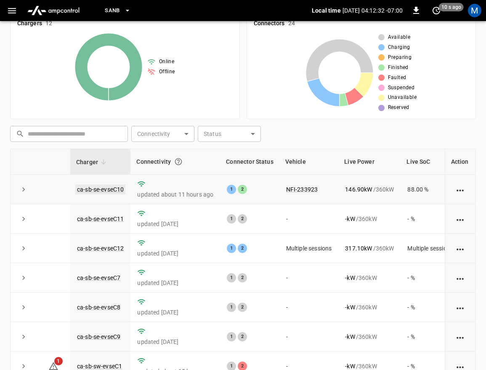 This screenshot has width=486, height=370. I want to click on img: ampcontrol.io logo, so click(53, 11).